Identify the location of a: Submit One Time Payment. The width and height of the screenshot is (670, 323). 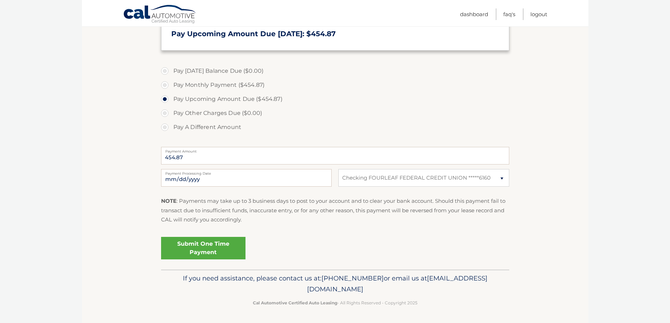
(203, 248).